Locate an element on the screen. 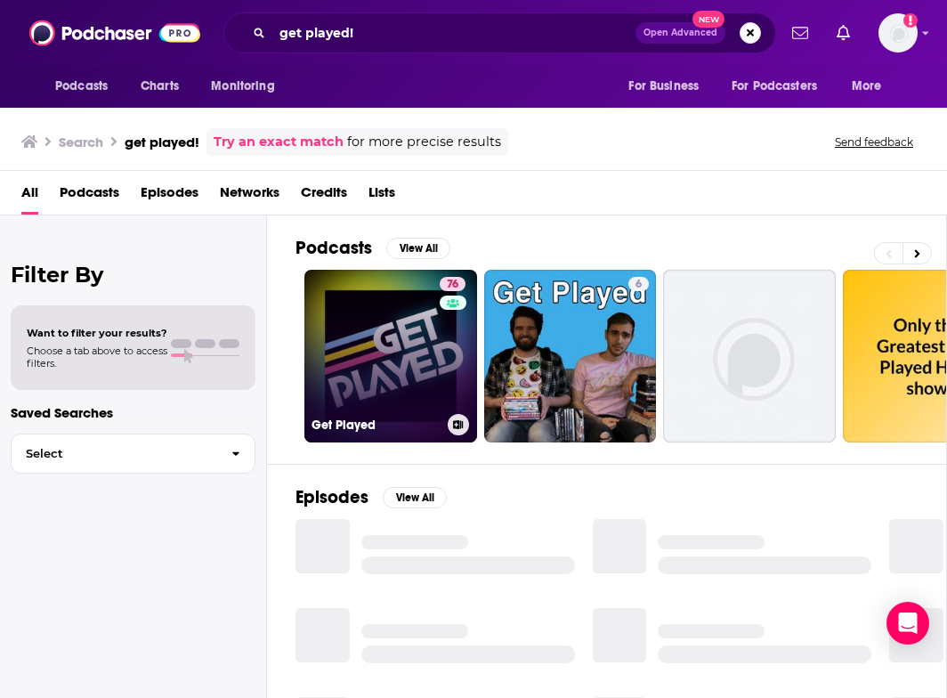 The image size is (947, 698). a: Podchaser - Follow, Share and Rate Podcasts is located at coordinates (115, 33).